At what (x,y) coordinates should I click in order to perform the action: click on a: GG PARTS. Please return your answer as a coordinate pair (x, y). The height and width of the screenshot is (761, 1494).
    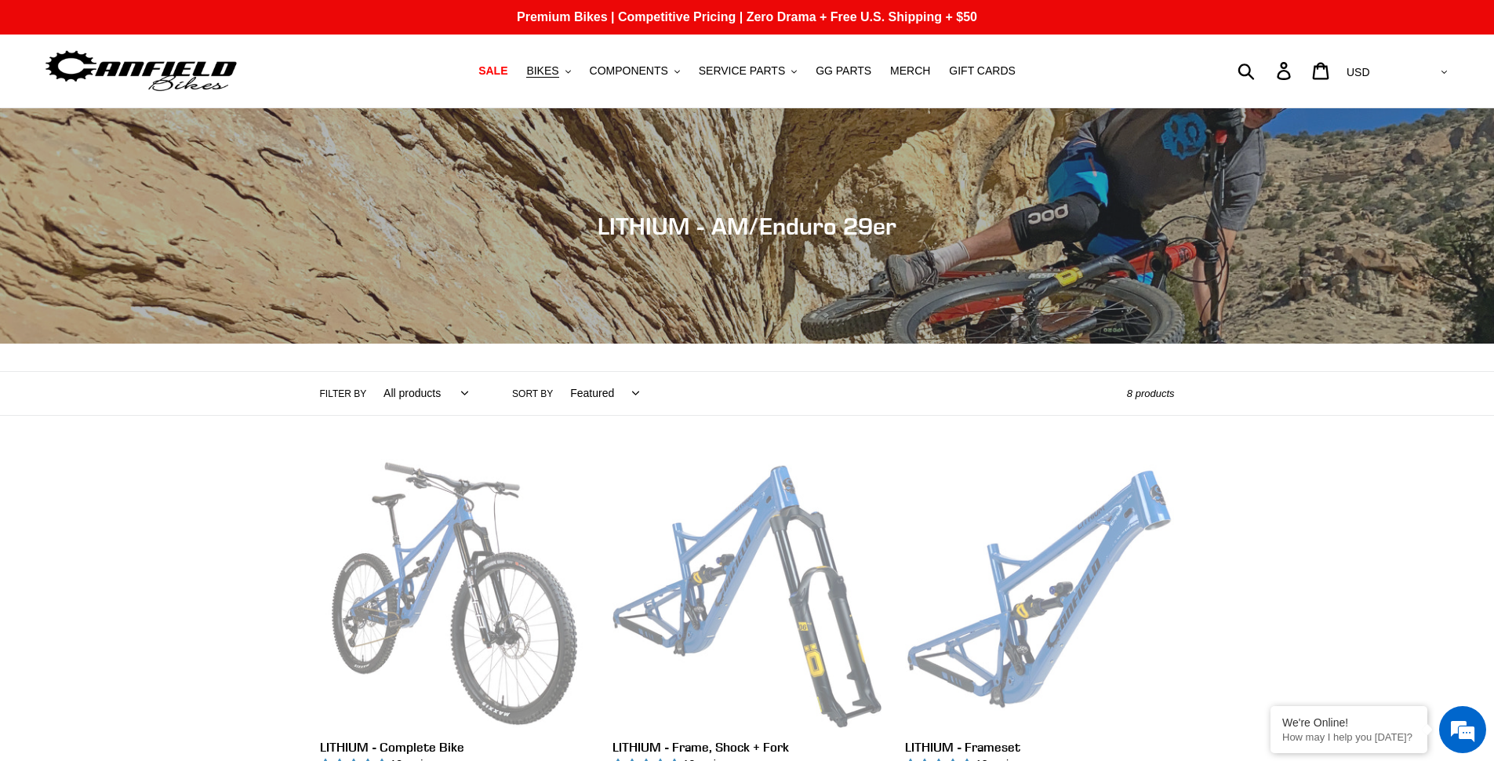
    Looking at the image, I should click on (843, 71).